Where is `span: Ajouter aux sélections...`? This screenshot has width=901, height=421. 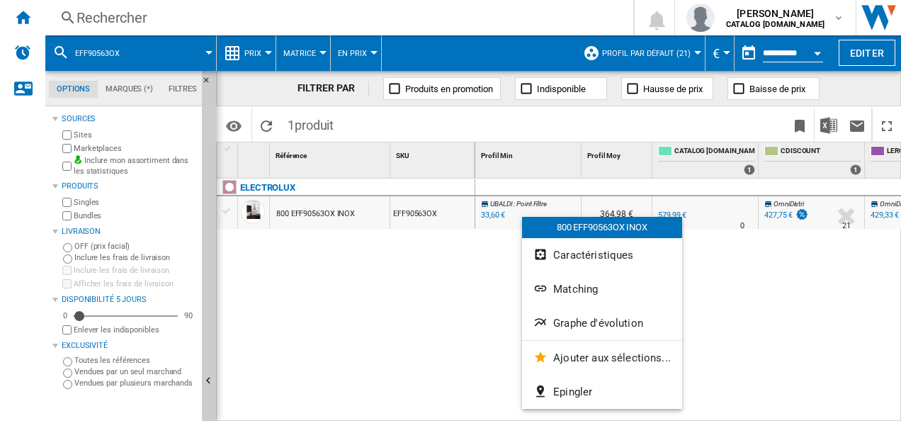 span: Ajouter aux sélections... is located at coordinates (612, 358).